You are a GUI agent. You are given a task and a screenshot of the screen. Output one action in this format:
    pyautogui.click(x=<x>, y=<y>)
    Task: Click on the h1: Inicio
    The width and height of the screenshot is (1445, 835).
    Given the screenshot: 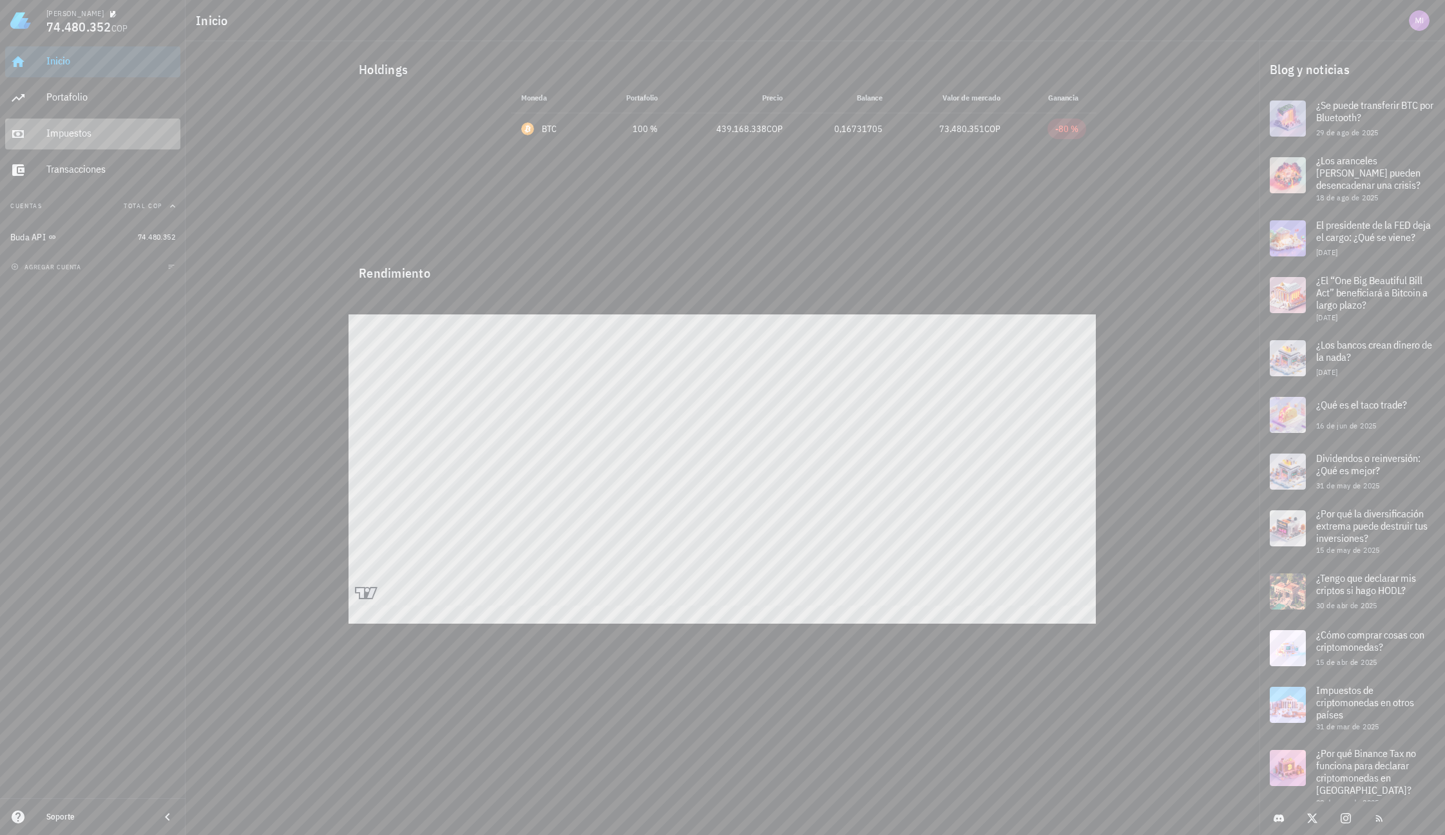 What is the action you would take?
    pyautogui.click(x=214, y=21)
    